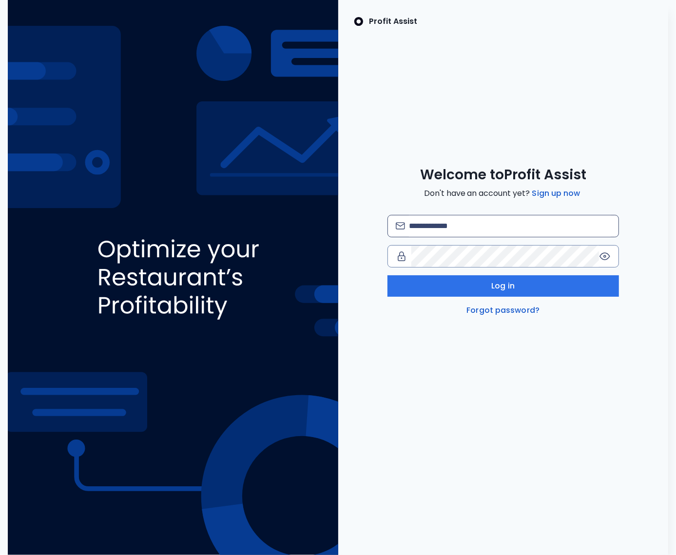 This screenshot has width=676, height=555. I want to click on span: Welcome to Profit Assist, so click(503, 175).